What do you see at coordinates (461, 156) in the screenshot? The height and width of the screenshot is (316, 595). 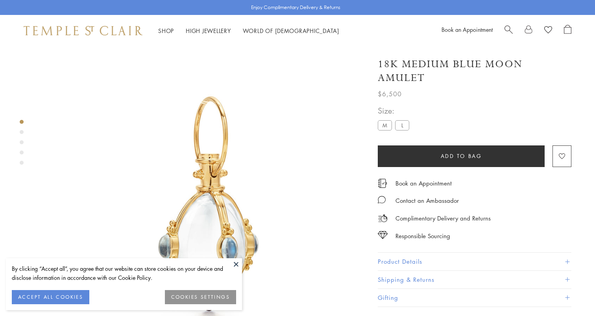 I see `span: Add to bag` at bounding box center [461, 156].